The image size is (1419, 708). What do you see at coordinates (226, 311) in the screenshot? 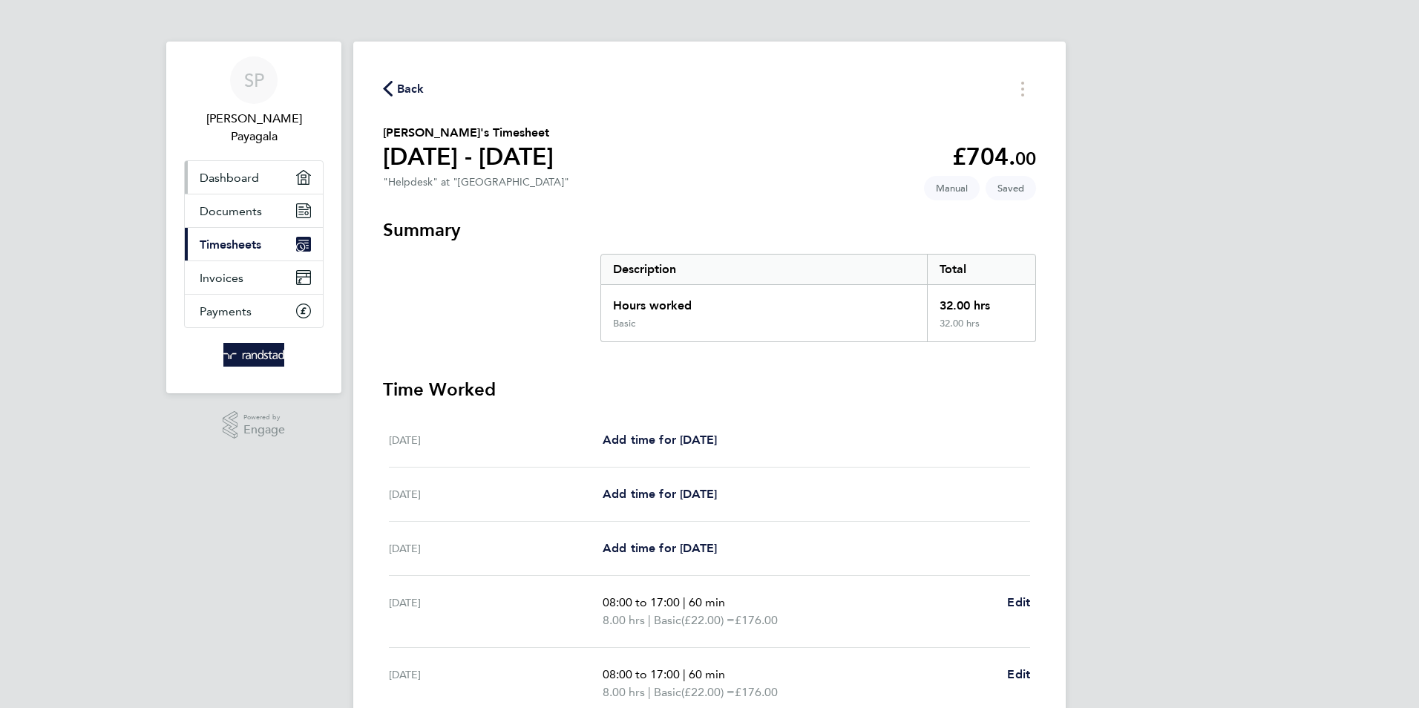
I see `span: Payments` at bounding box center [226, 311].